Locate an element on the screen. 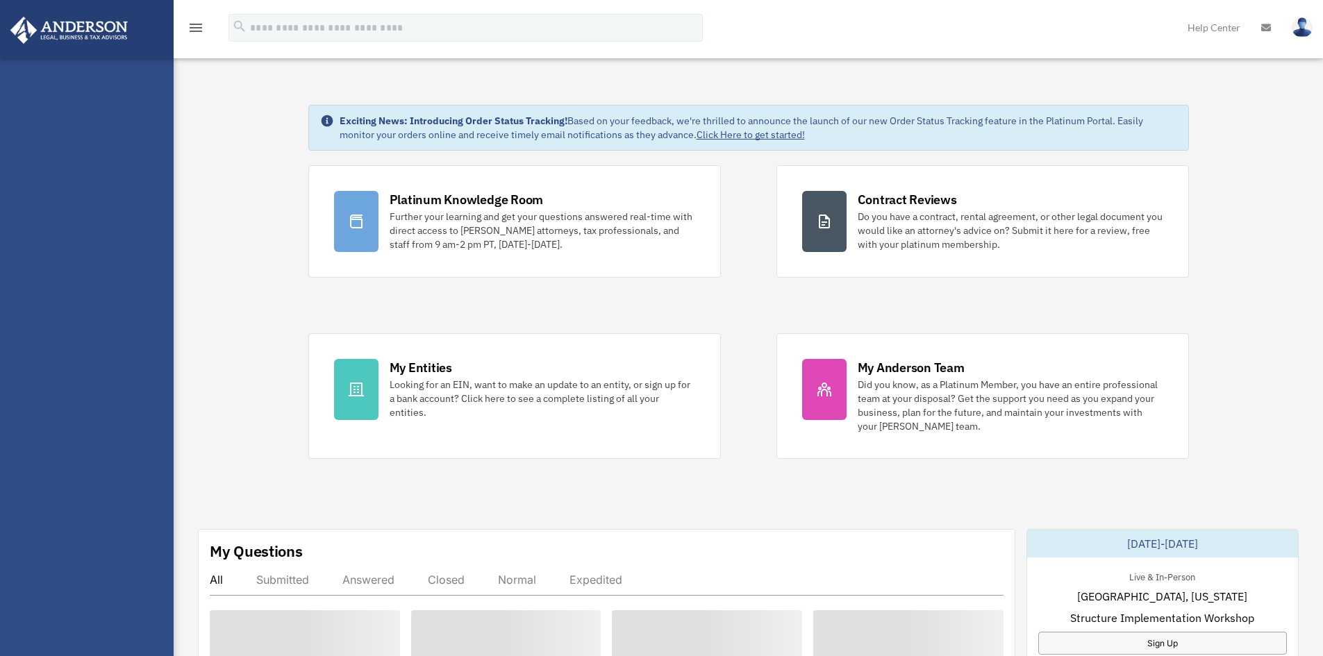 This screenshot has height=656, width=1323. div: Sign Up is located at coordinates (1162, 643).